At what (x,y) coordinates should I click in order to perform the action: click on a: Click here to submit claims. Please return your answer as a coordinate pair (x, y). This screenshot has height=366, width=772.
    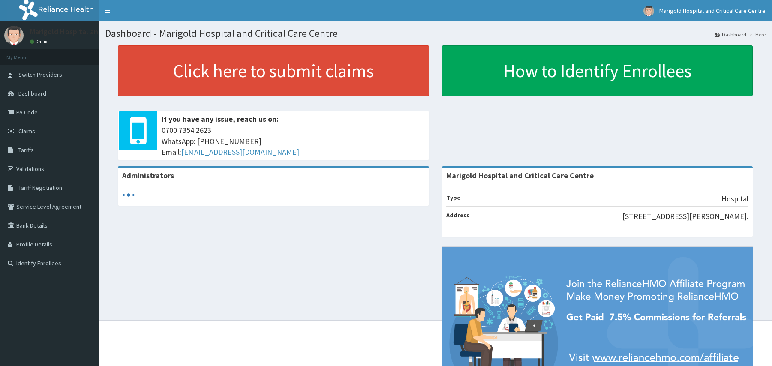
    Looking at the image, I should click on (274, 71).